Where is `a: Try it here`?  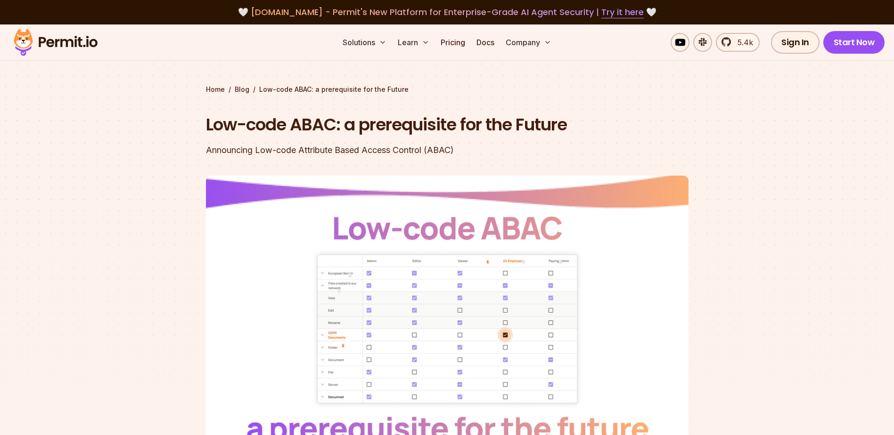 a: Try it here is located at coordinates (623, 12).